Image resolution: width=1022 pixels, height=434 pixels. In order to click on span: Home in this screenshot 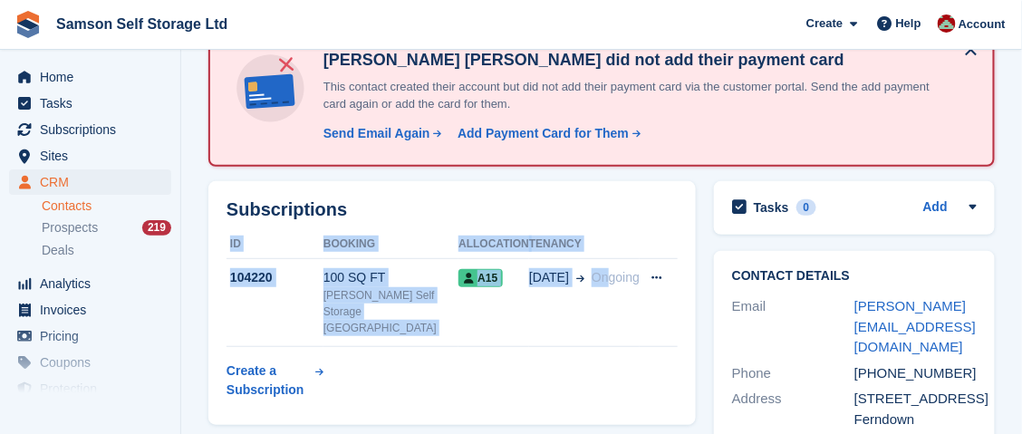, I will do `click(94, 77)`.